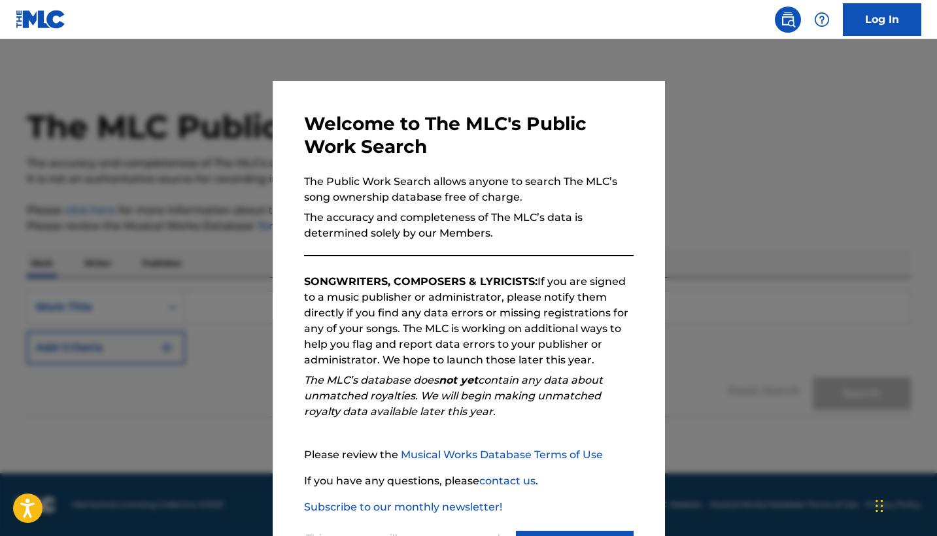 This screenshot has width=937, height=536. I want to click on strong: SONGWRITERS, COMPOSERS & LYRICISTS:, so click(421, 281).